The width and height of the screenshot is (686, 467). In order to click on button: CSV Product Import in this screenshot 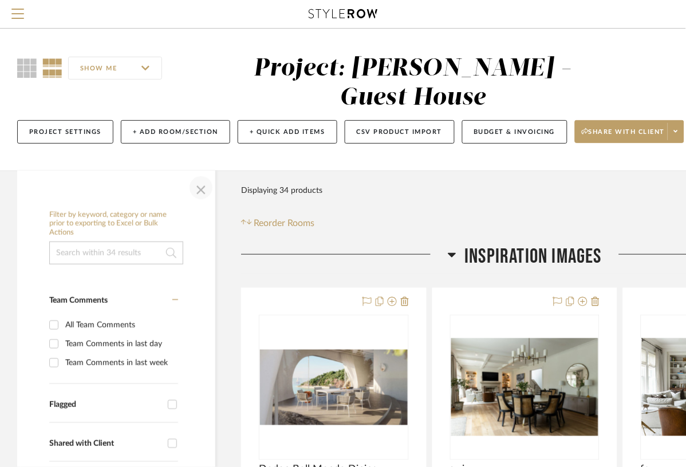, I will do `click(400, 132)`.